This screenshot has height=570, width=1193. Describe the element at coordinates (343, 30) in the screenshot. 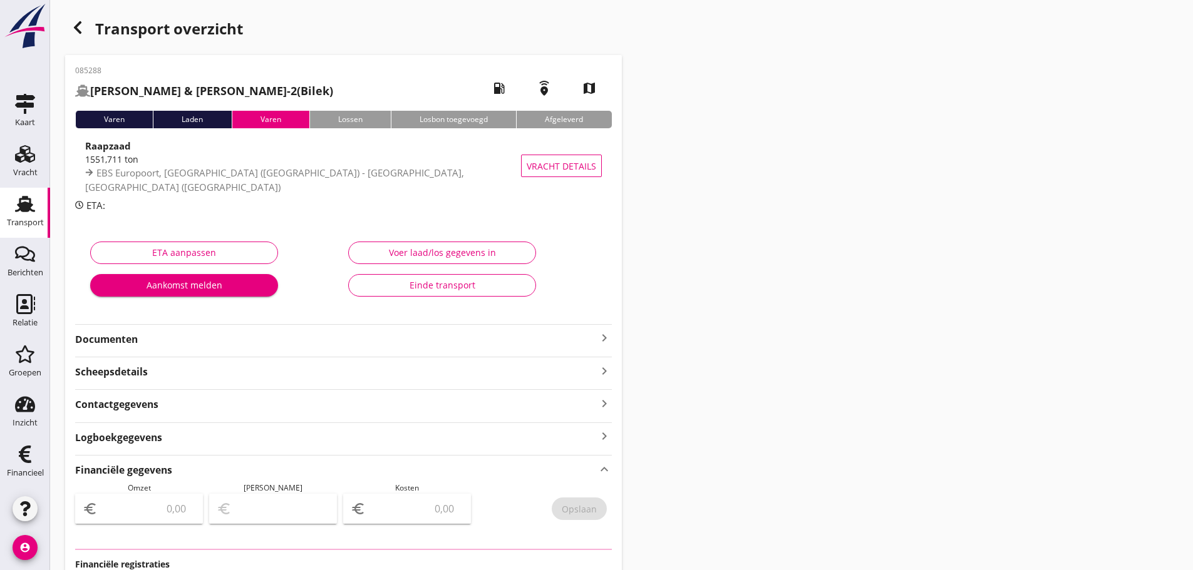

I see `div: Transport overzicht` at that location.